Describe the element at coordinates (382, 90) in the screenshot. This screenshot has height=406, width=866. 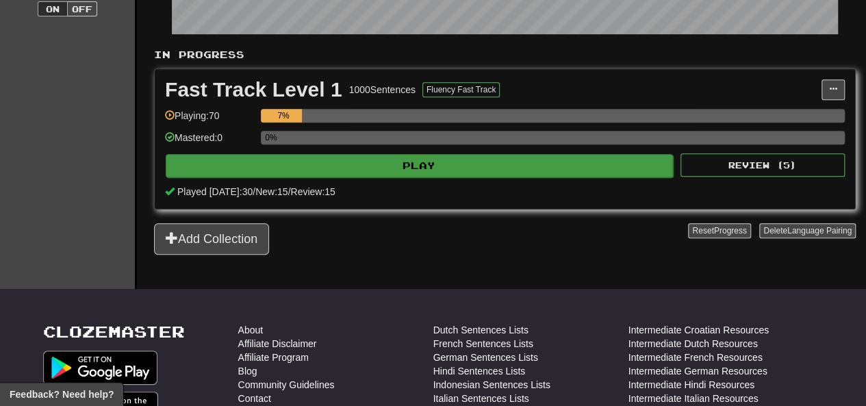
I see `div: 1000 Sentences` at that location.